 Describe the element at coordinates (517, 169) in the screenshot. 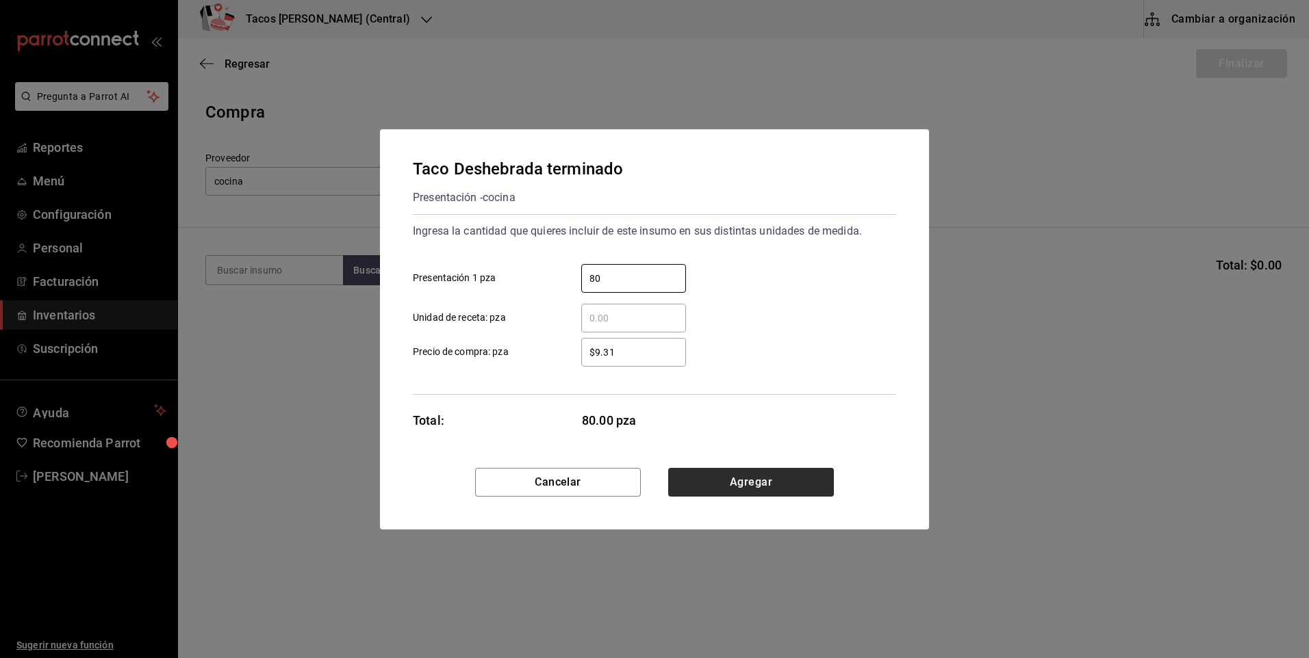

I see `div: Taco Deshebrada terminado` at that location.